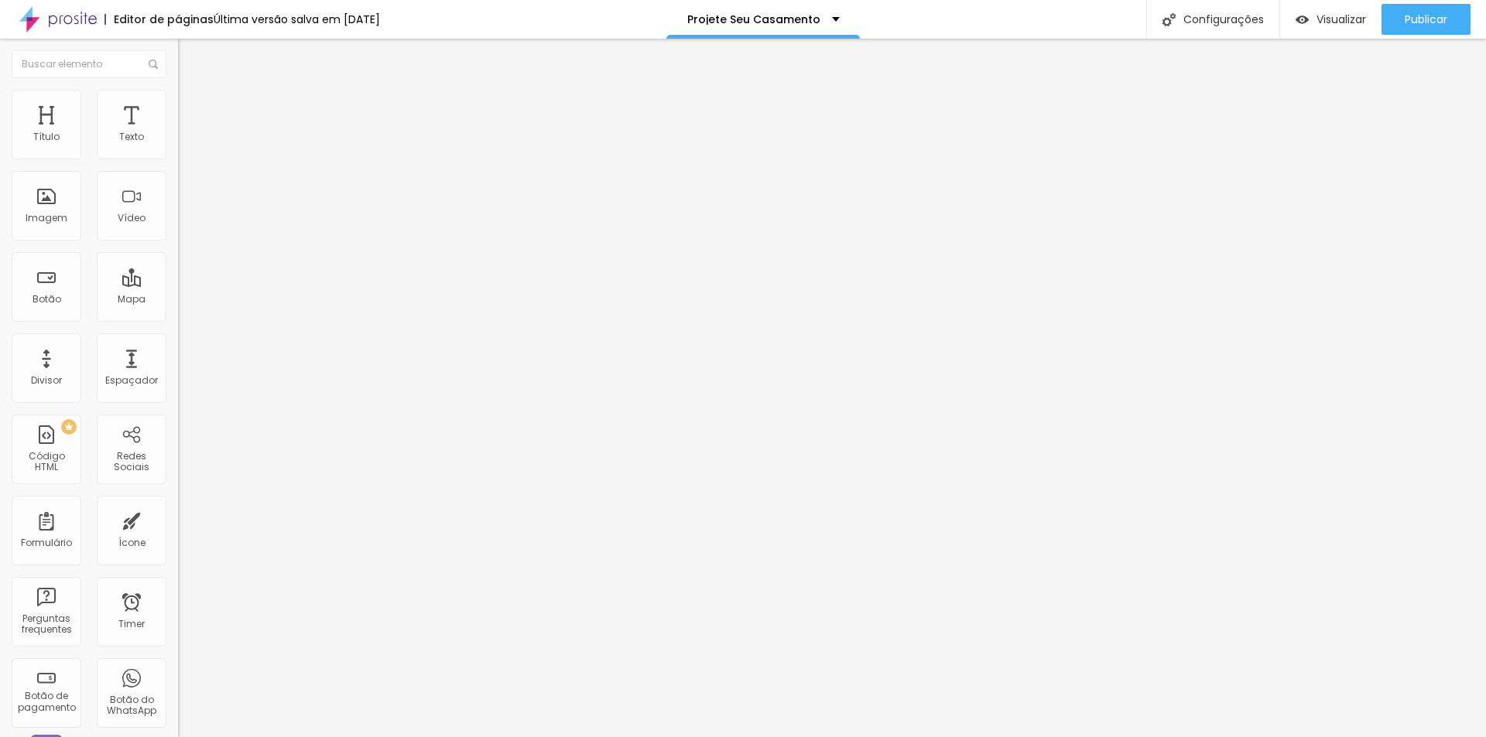 Image resolution: width=1486 pixels, height=737 pixels. I want to click on div: Botão de pagamento, so click(46, 702).